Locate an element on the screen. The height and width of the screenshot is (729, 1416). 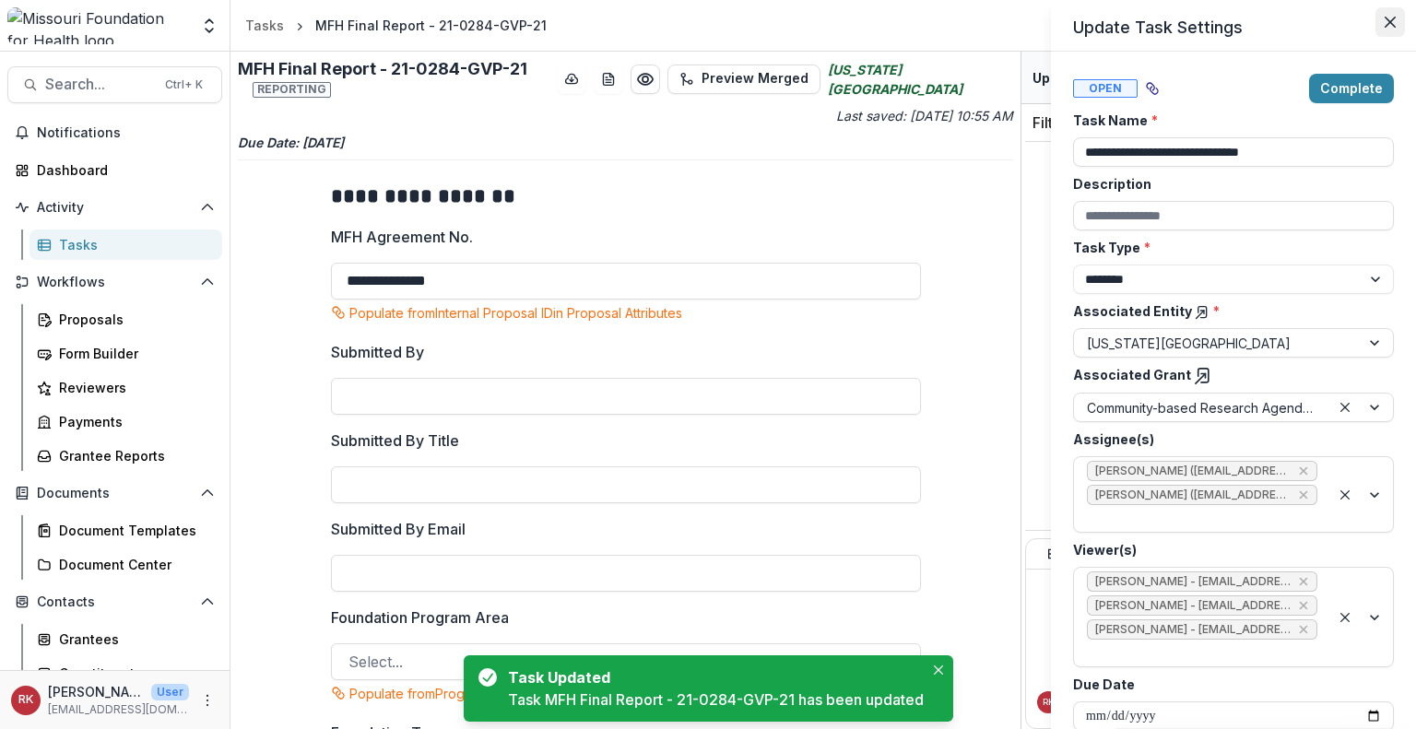
button: Complete is located at coordinates (1351, 88).